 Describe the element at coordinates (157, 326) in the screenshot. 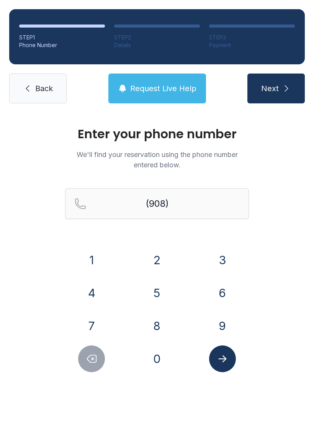

I see `button: 8` at that location.